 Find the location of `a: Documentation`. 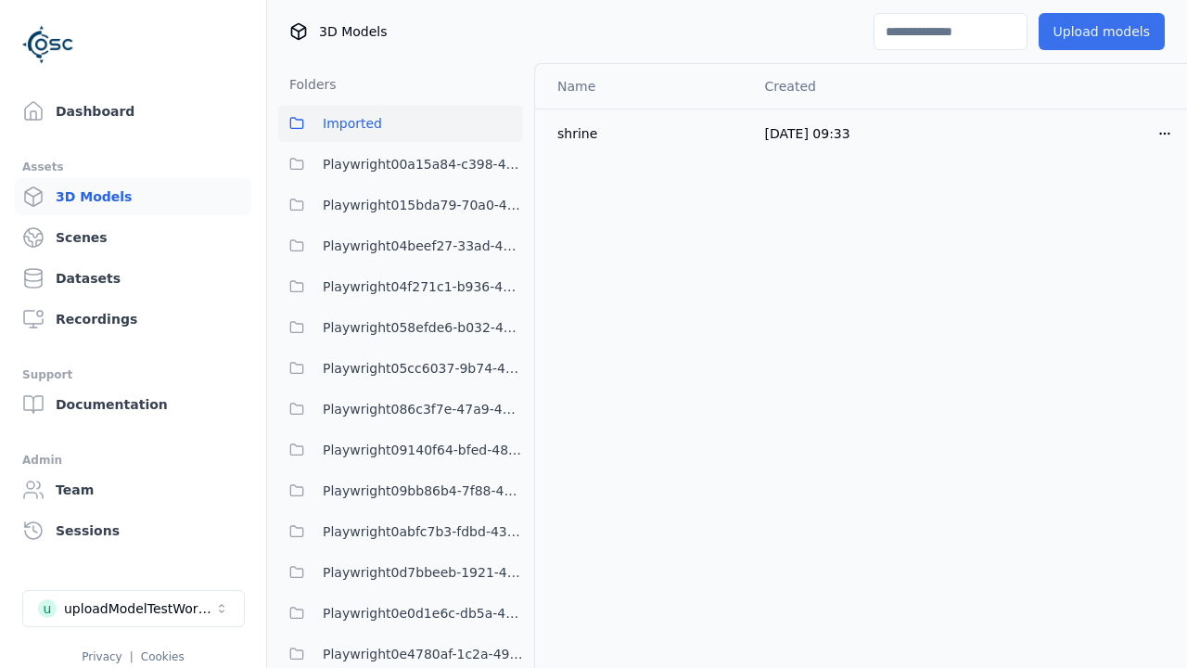

a: Documentation is located at coordinates (133, 404).